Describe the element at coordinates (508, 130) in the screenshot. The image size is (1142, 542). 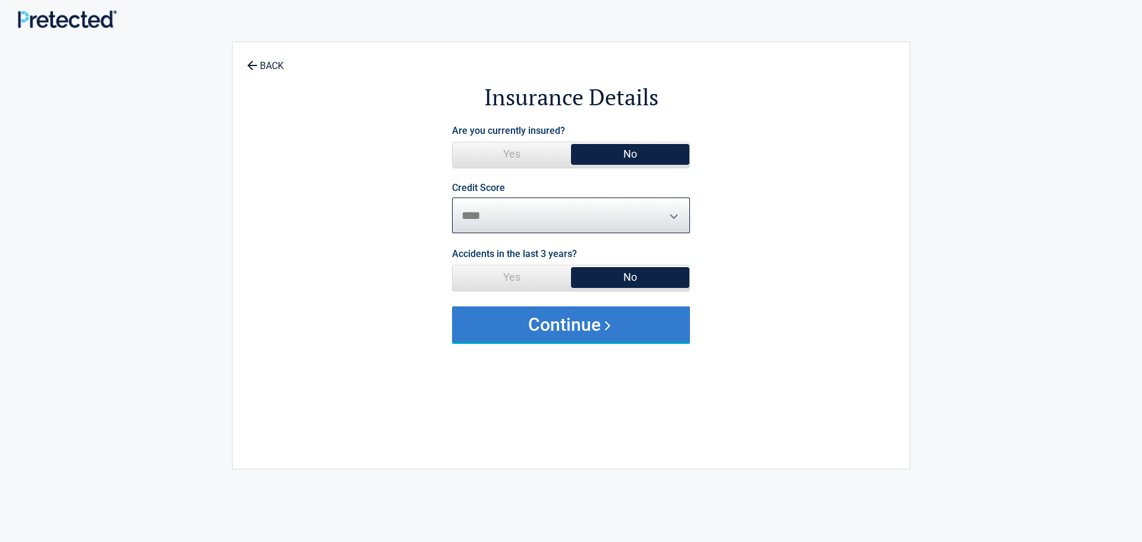
I see `label: Are you currently insured?` at that location.